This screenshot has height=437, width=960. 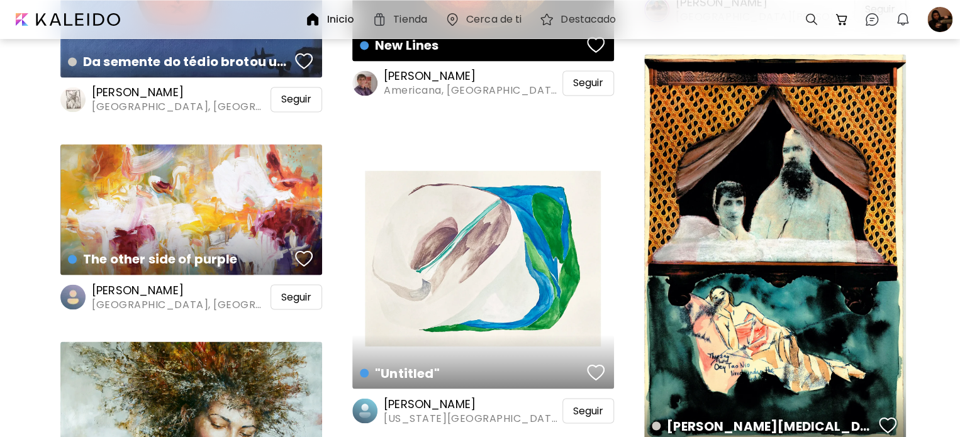 I want to click on button: bellIcon, so click(x=902, y=19).